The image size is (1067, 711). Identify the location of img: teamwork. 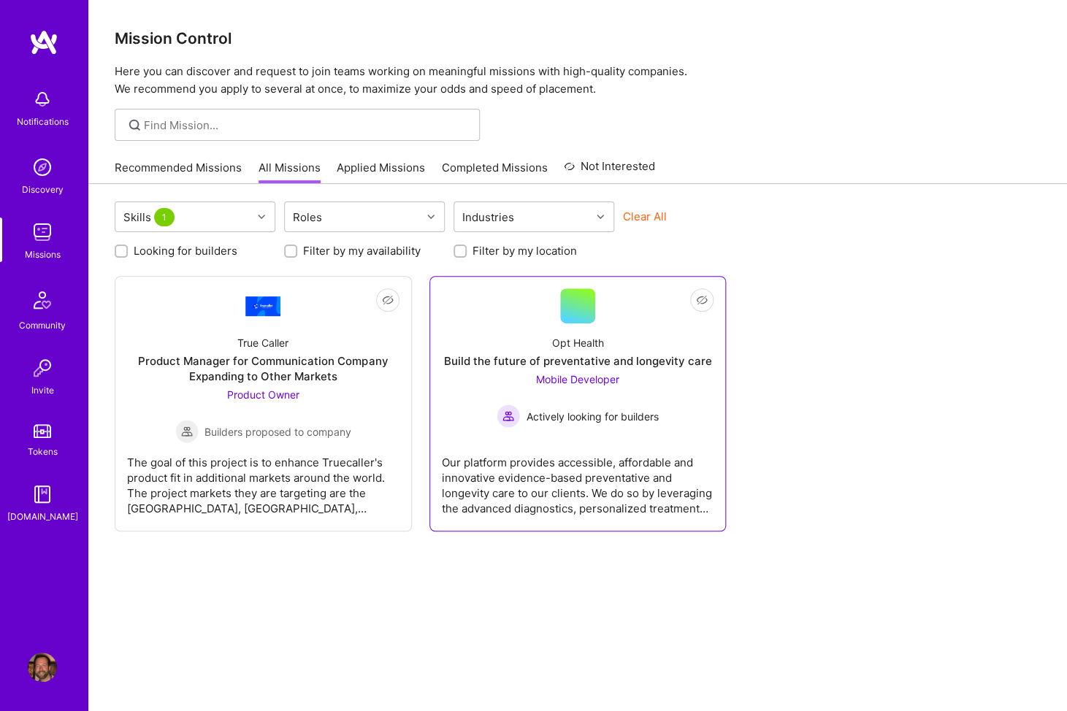
(42, 232).